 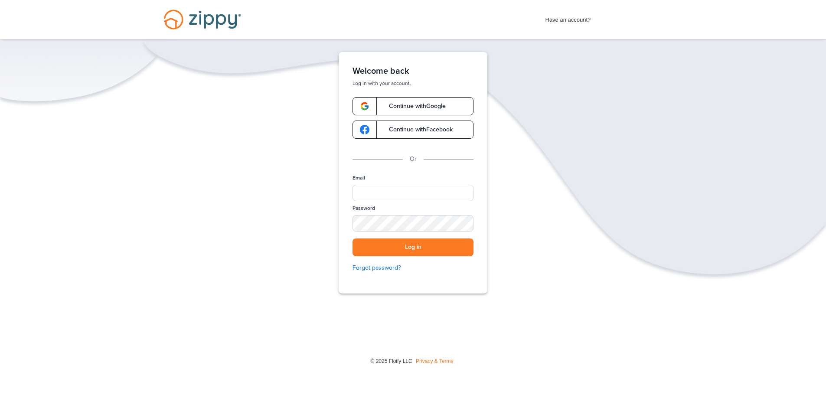 I want to click on label: Password, so click(x=364, y=208).